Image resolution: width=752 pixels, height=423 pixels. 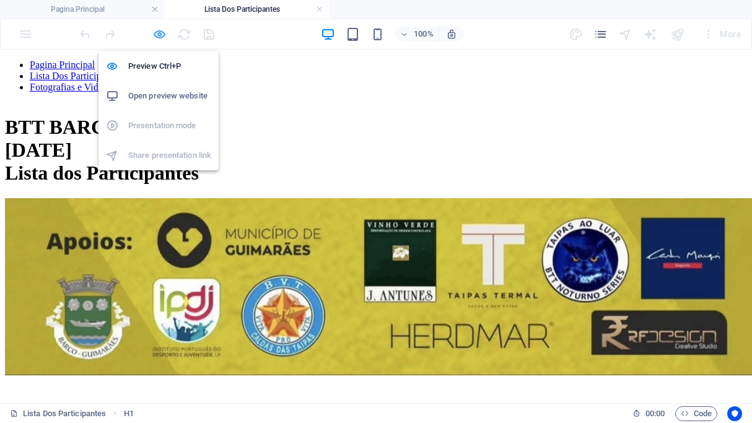 I want to click on h6: Session time, so click(x=648, y=414).